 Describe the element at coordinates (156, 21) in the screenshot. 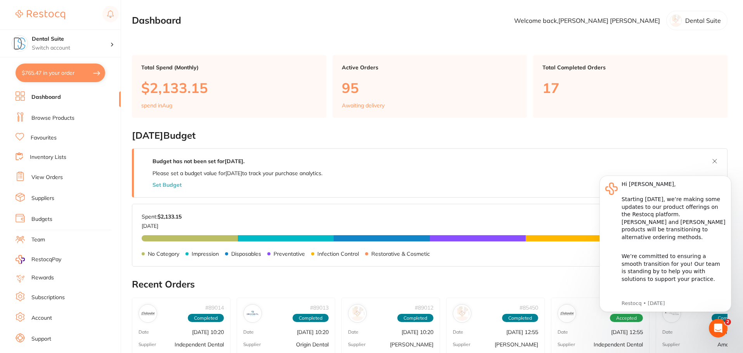

I see `h2: Dashboard` at that location.